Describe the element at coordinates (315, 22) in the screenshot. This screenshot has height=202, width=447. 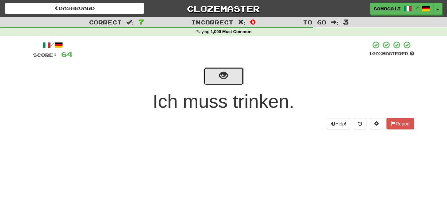
I see `span: To go` at that location.